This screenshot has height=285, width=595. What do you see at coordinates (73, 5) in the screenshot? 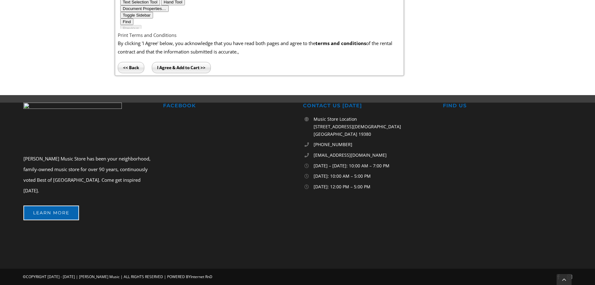
I see `span: of 2` at bounding box center [73, 5].